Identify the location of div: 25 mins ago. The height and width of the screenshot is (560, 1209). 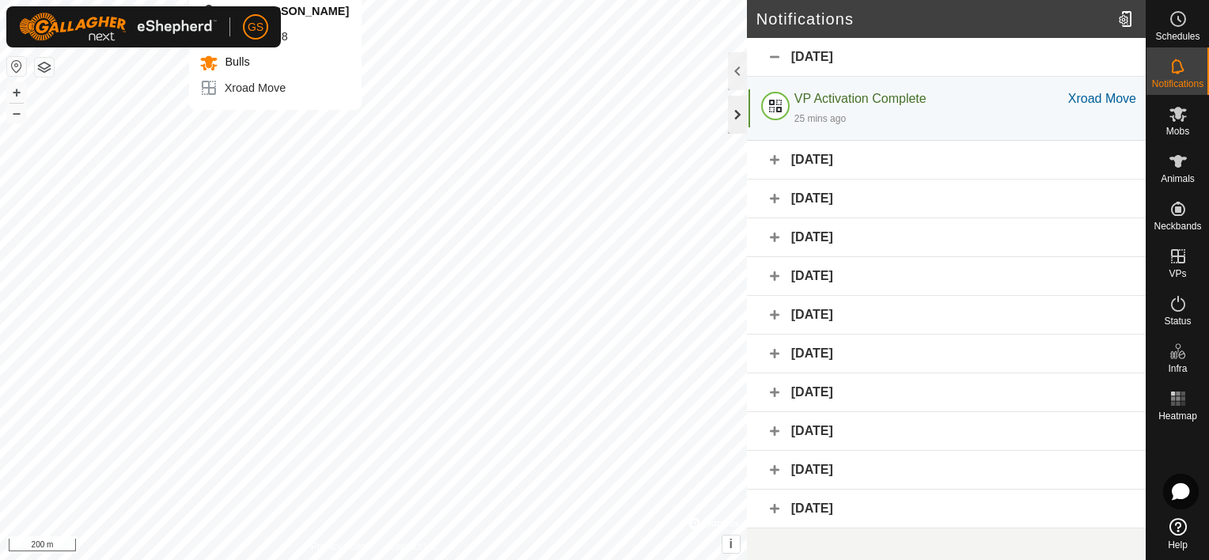
(820, 119).